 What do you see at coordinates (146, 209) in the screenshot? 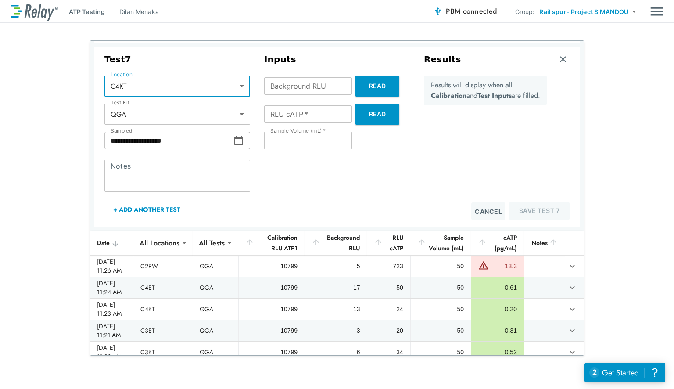
I see `button: + Add Another Test` at bounding box center [146, 209].